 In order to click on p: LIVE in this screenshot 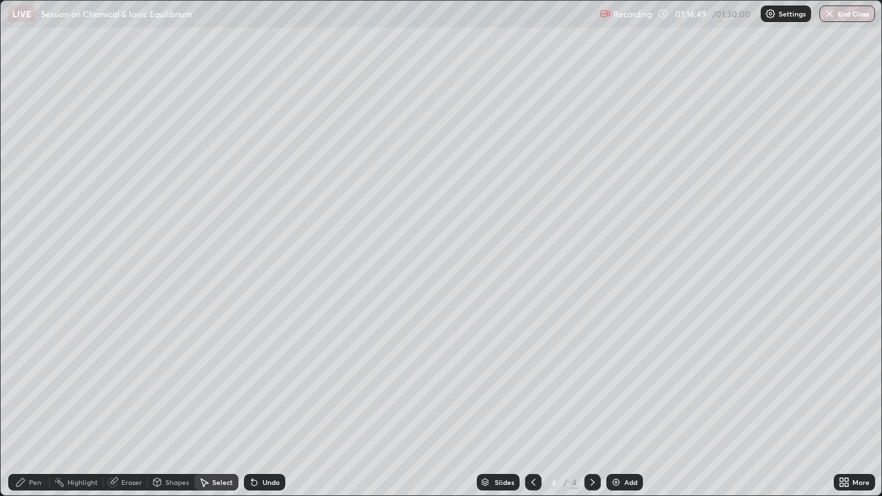, I will do `click(21, 14)`.